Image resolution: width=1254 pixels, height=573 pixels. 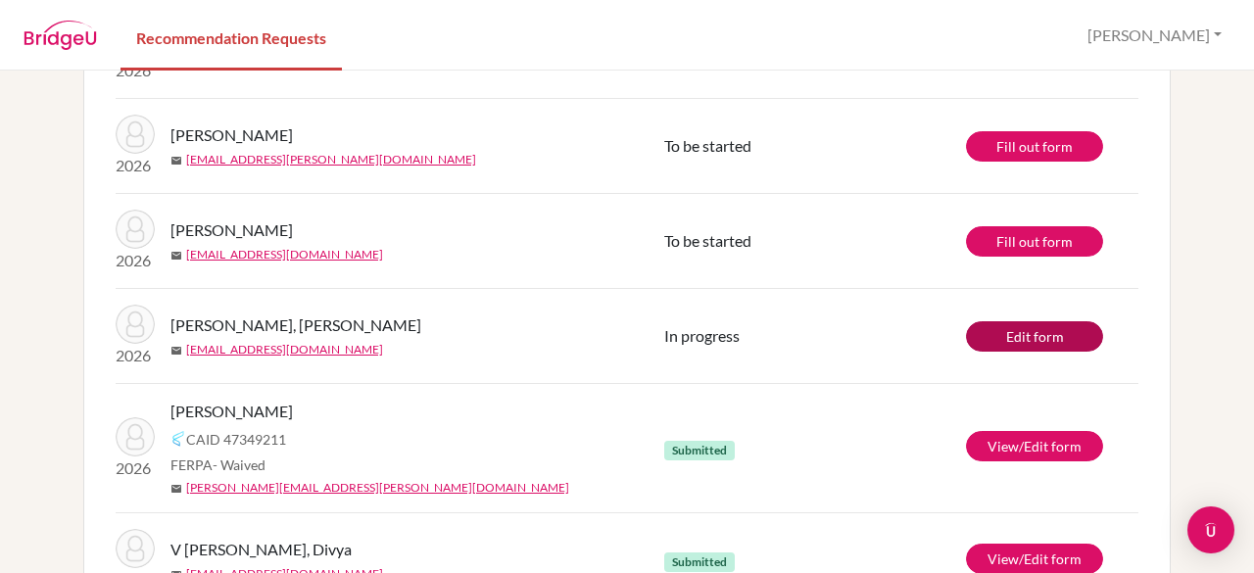 What do you see at coordinates (178, 439) in the screenshot?
I see `img: Common App logo` at bounding box center [178, 439].